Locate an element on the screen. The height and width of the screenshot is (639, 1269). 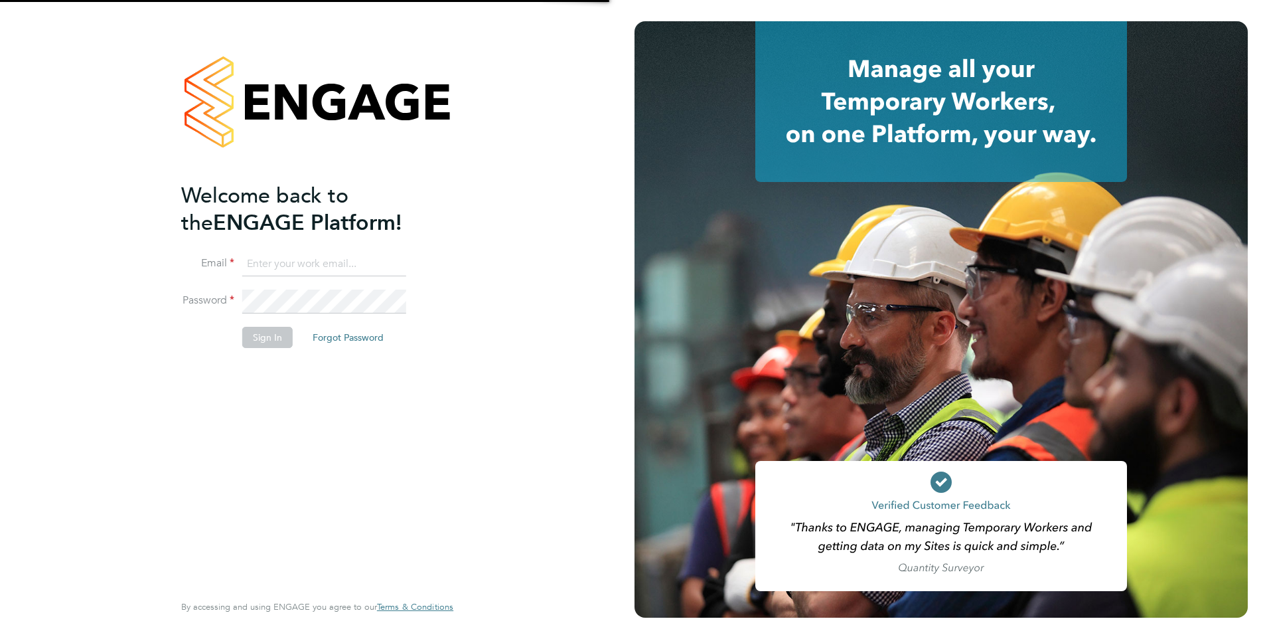
input: Enter your work email... is located at coordinates (324, 264).